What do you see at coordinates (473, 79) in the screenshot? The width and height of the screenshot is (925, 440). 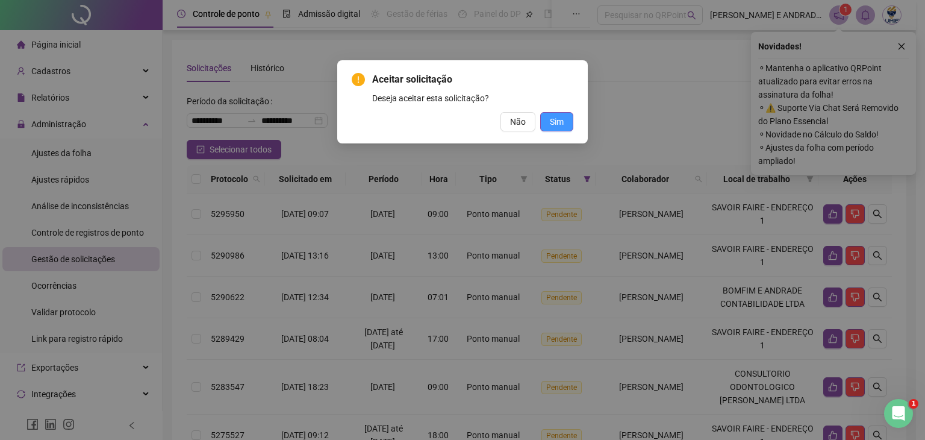 I see `span: Aceitar solicitação` at bounding box center [473, 79].